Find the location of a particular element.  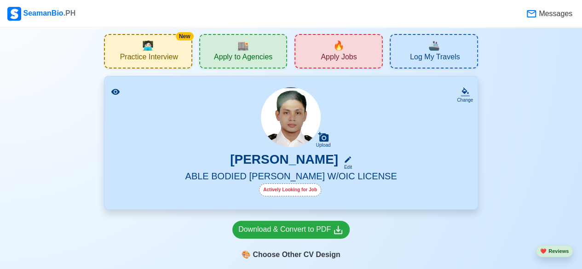

div: Choose Other CV Design is located at coordinates (291, 255).